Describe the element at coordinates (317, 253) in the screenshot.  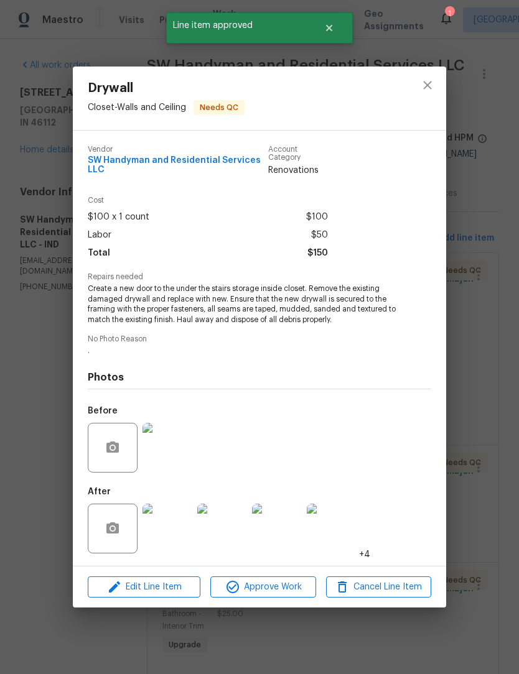
I see `span: $150` at that location.